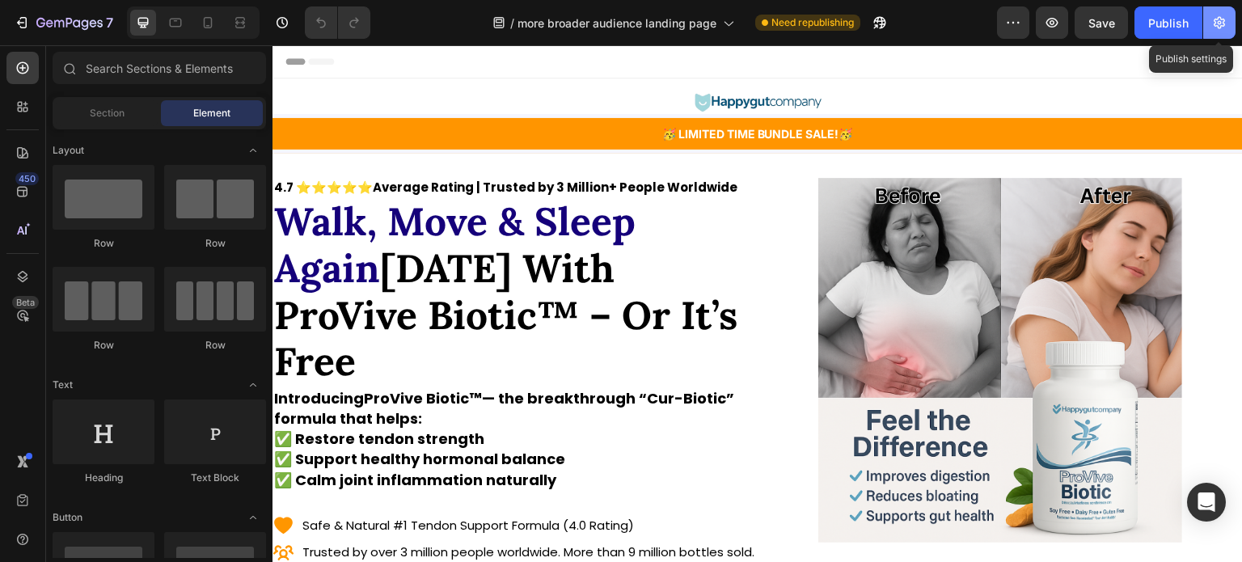 This screenshot has height=562, width=1242. I want to click on p: Safe & Natural #1 Tendon Support Formula (4.0 Rating), so click(256, 479).